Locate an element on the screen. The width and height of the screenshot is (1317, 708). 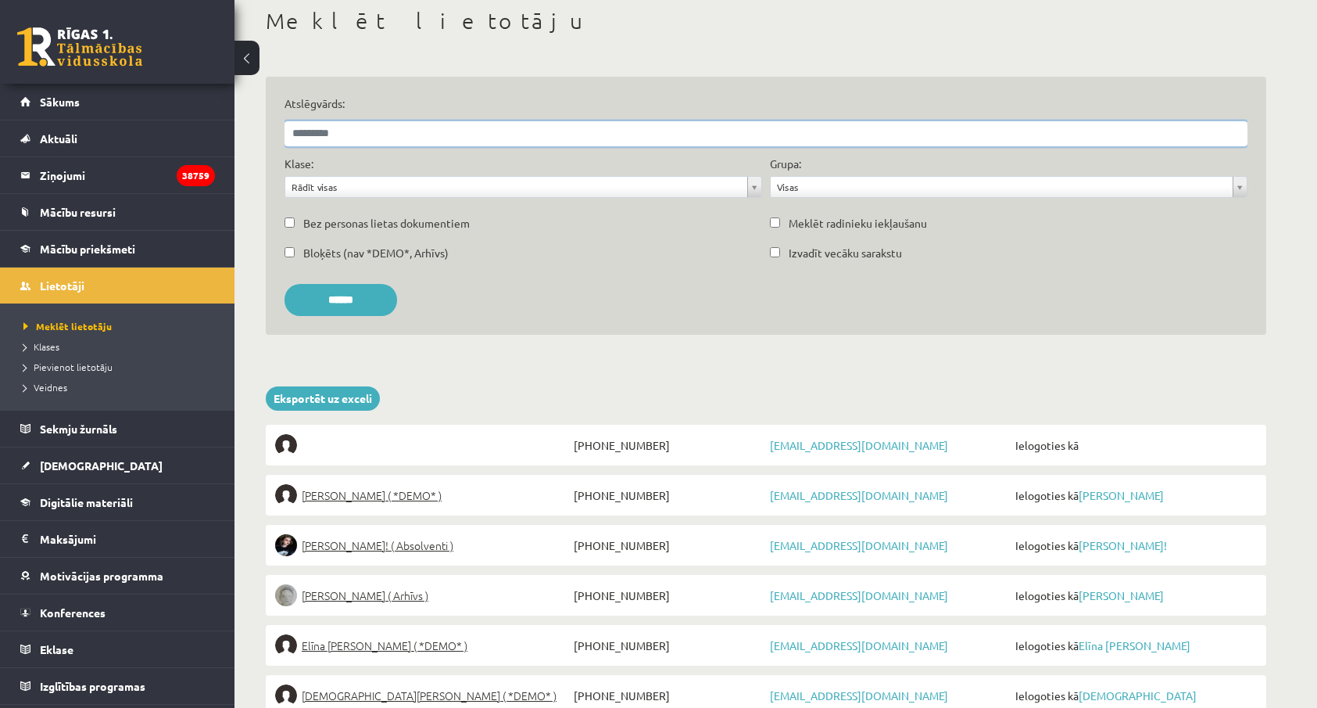
a: Rādīt visas is located at coordinates (523, 187).